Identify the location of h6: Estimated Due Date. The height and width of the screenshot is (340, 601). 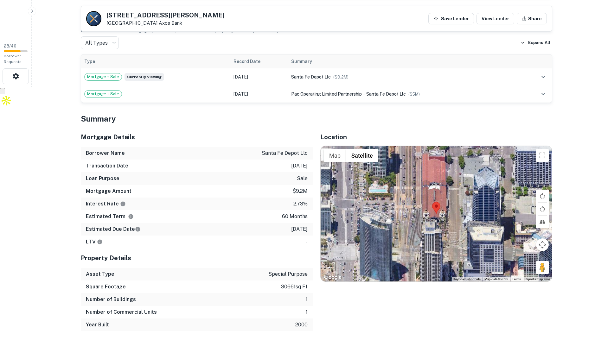
(113, 229).